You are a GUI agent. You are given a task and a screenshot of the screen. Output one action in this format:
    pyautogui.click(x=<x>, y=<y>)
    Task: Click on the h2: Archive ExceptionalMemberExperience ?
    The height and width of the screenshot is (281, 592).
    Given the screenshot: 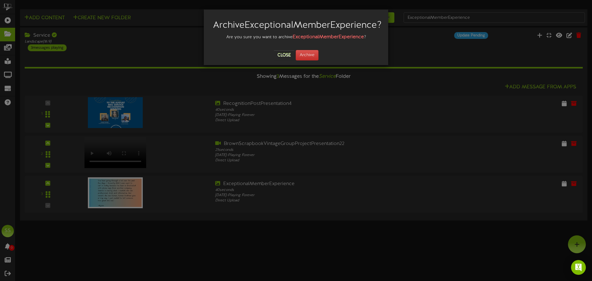 What is the action you would take?
    pyautogui.click(x=296, y=25)
    